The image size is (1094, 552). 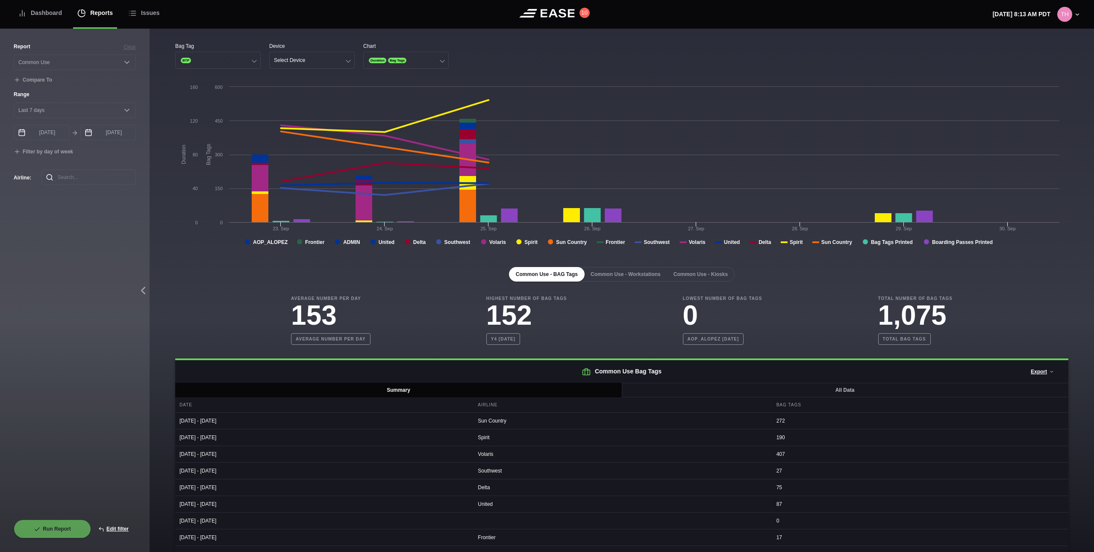 What do you see at coordinates (920, 438) in the screenshot?
I see `div: 190` at bounding box center [920, 438].